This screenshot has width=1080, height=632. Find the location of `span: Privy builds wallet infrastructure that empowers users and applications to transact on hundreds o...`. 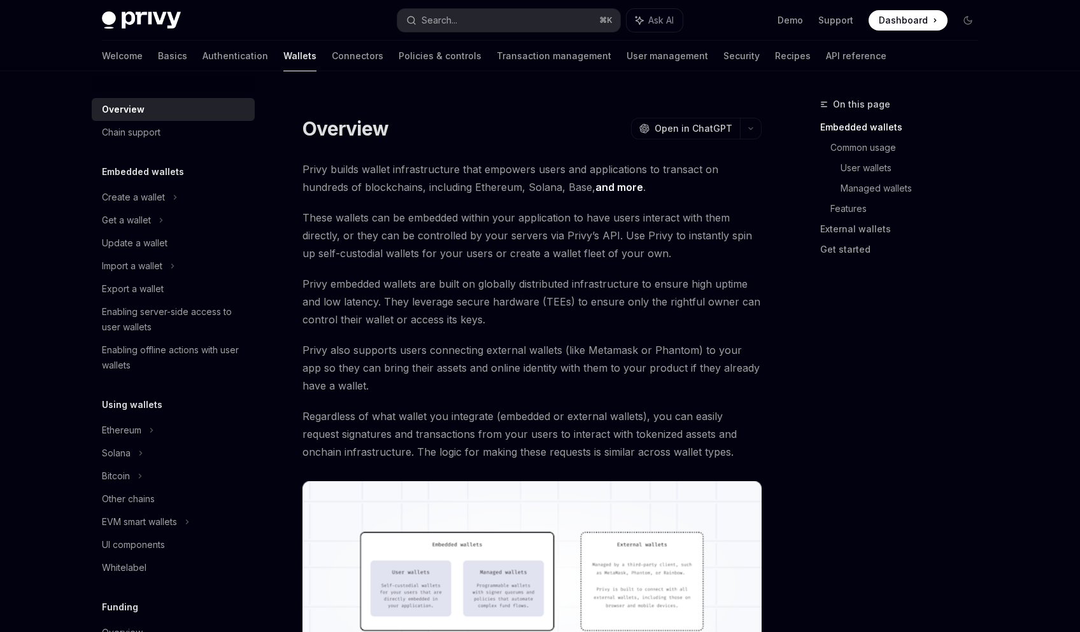

span: Privy builds wallet infrastructure that empowers users and applications to transact on hundreds o... is located at coordinates (532, 178).